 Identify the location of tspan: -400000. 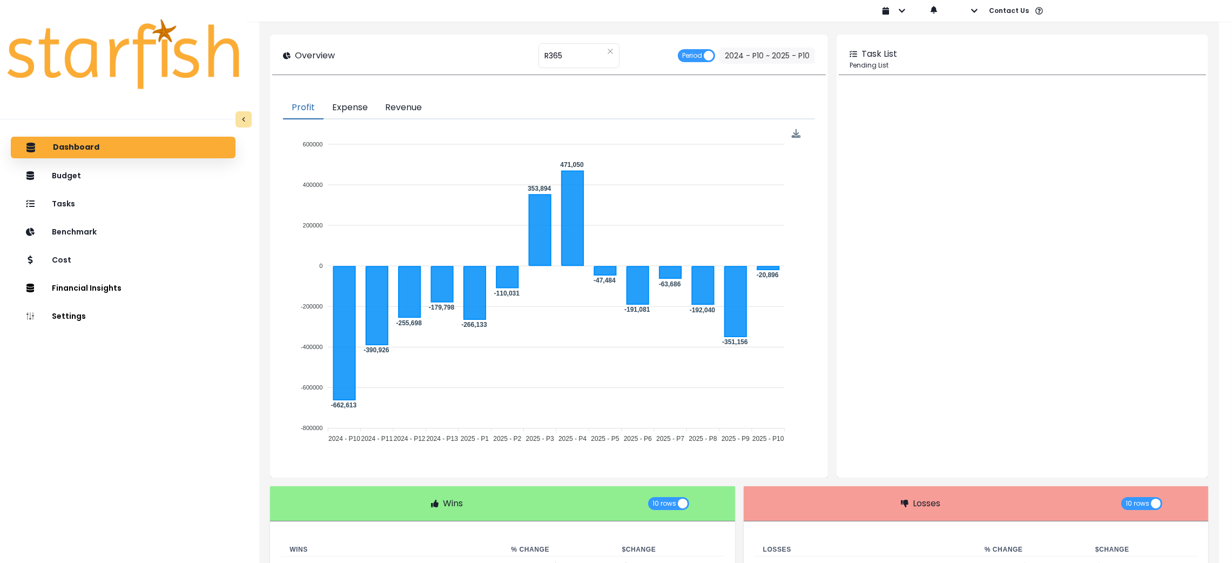
(312, 347).